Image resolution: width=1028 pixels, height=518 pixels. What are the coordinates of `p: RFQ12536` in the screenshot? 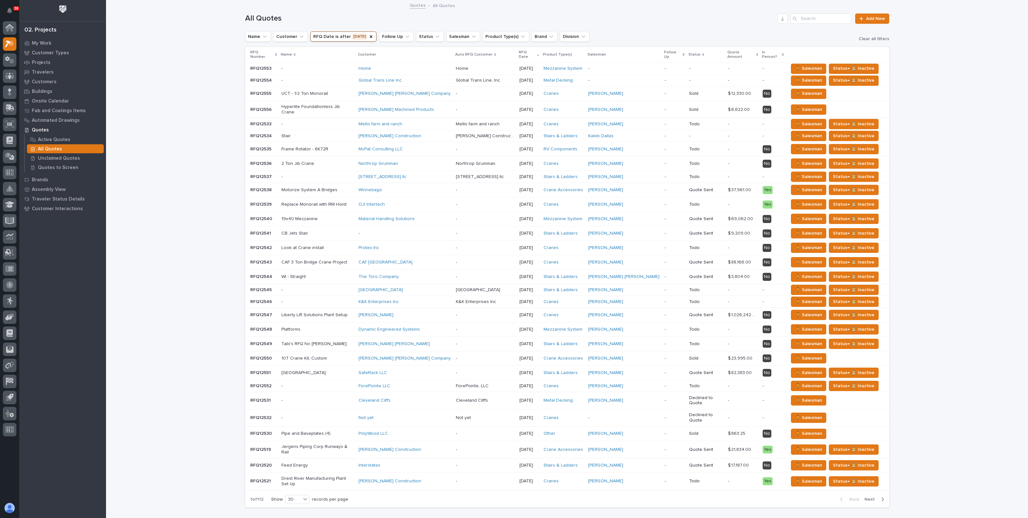 It's located at (261, 163).